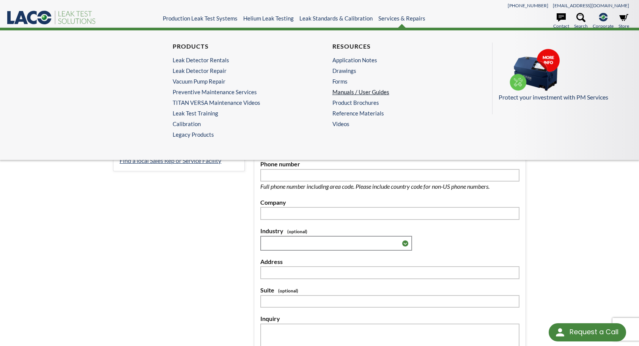 The width and height of the screenshot is (639, 346). I want to click on a: Leak Detector Rentals, so click(238, 60).